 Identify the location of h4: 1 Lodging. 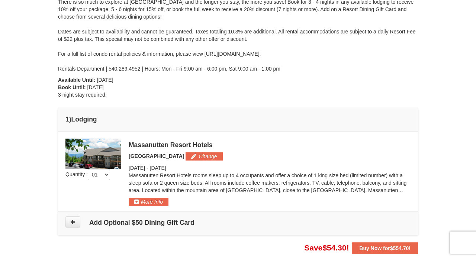
(238, 119).